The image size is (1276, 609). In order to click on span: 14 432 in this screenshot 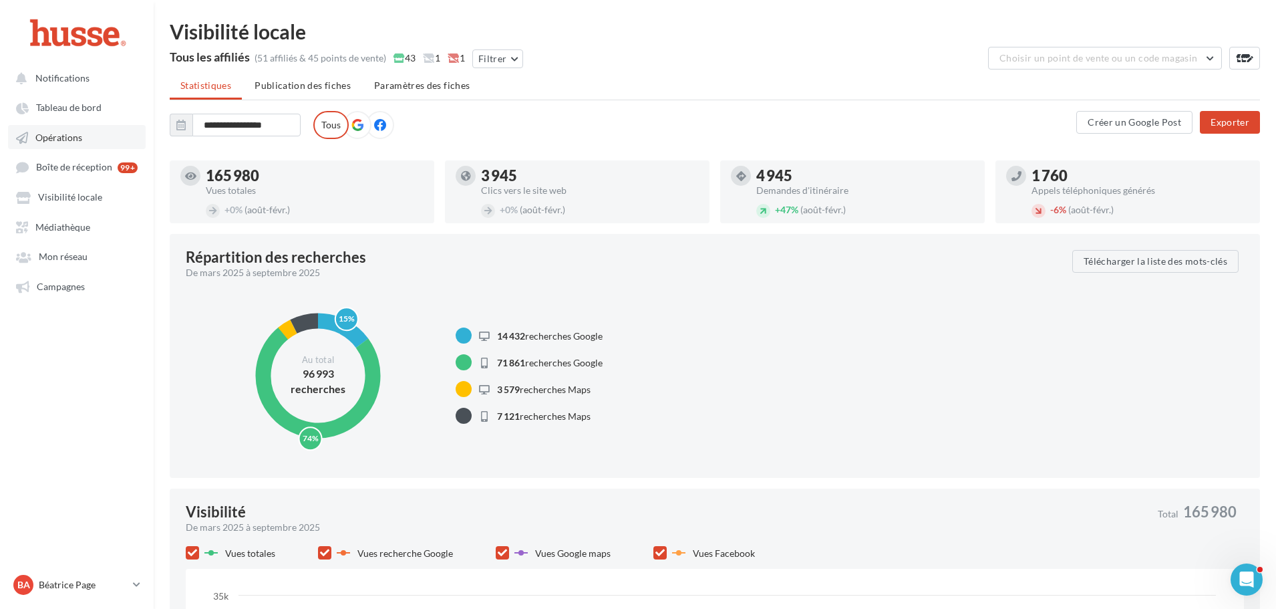, I will do `click(511, 335)`.